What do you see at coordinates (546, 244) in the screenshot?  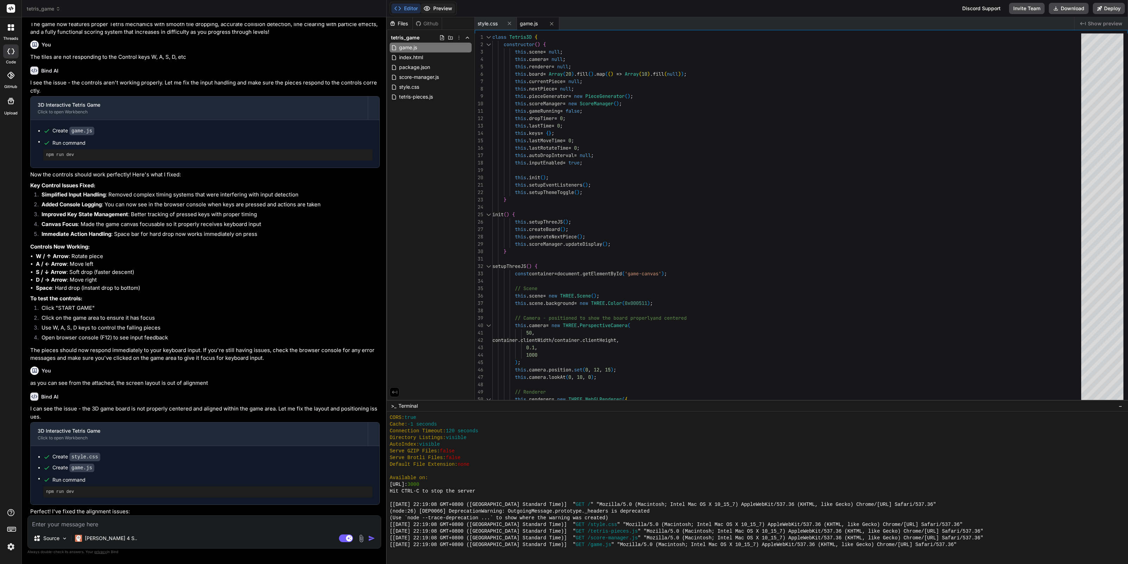 I see `span: scoreManager` at bounding box center [546, 244].